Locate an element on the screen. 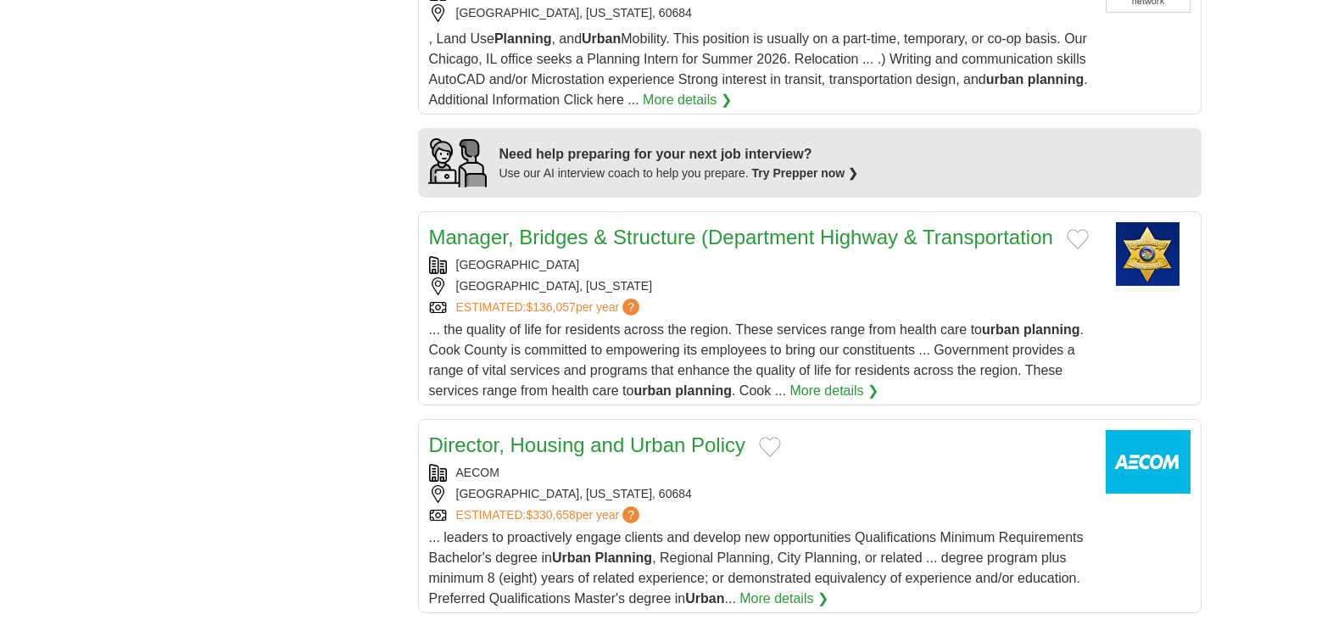  a: Try Prepper now ❯ is located at coordinates (806, 173).